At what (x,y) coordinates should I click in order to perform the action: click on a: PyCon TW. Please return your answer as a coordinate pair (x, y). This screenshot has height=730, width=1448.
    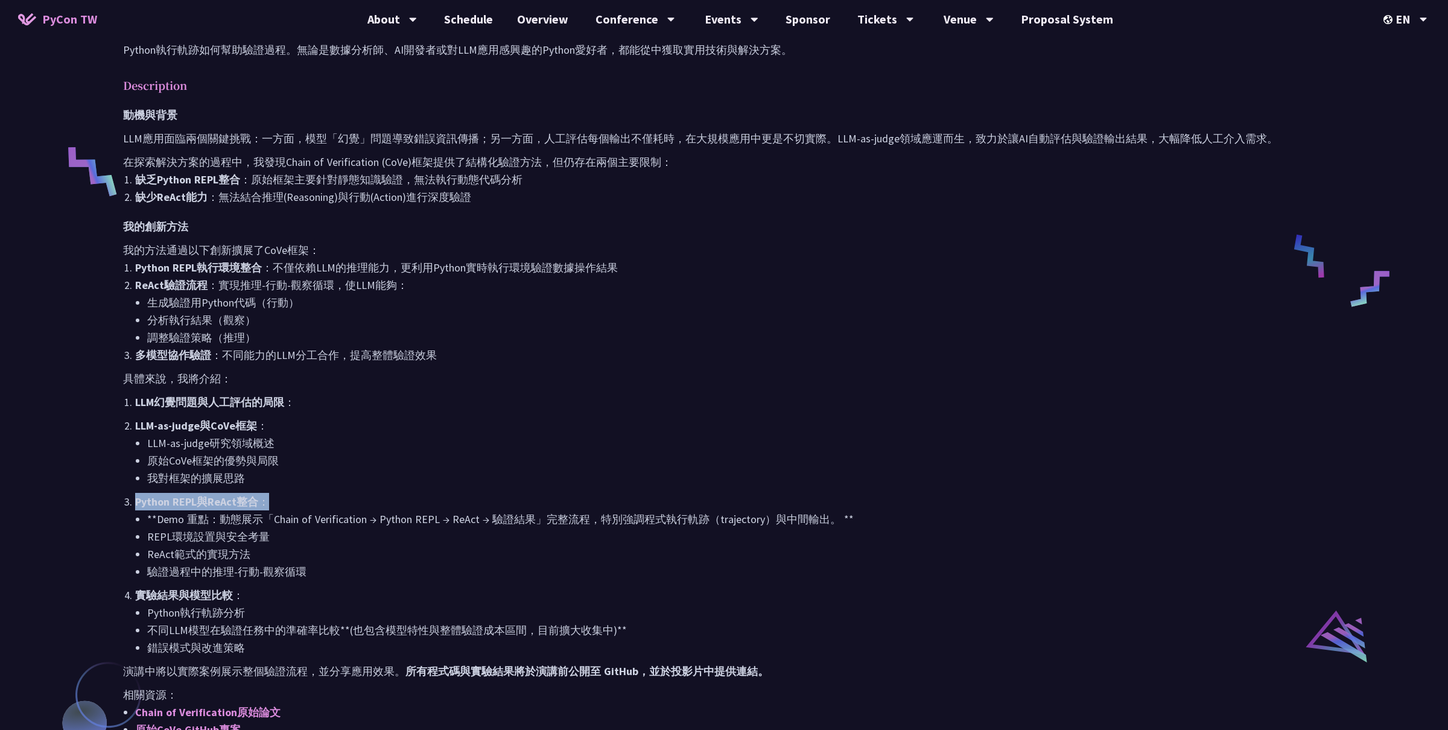
    Looking at the image, I should click on (57, 19).